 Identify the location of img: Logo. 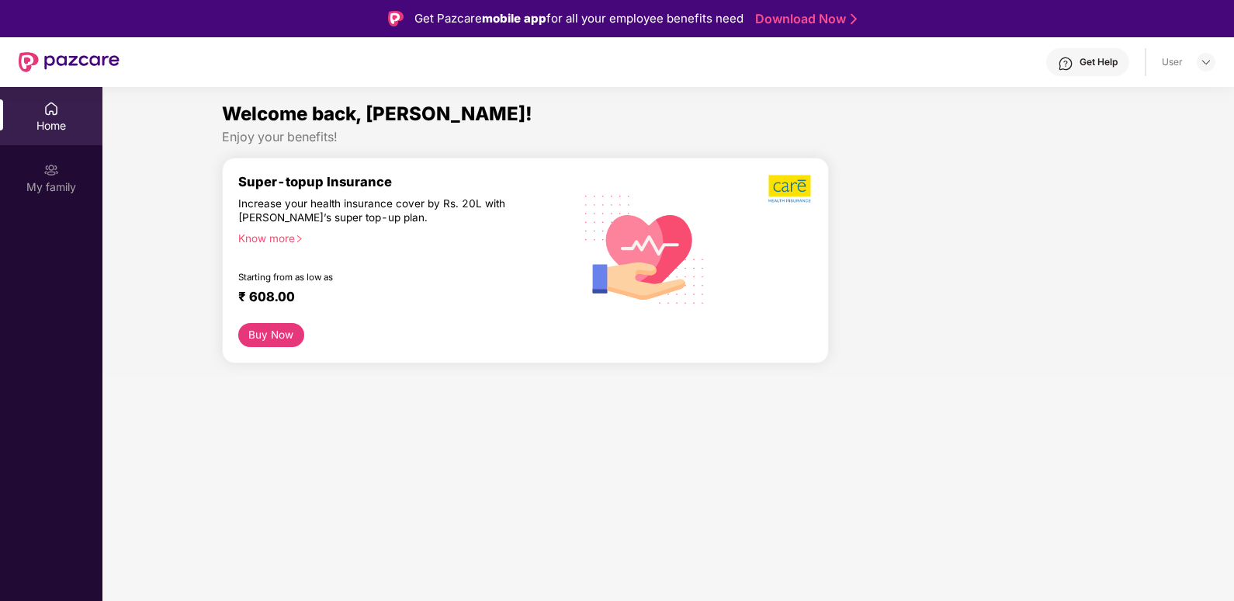
(396, 19).